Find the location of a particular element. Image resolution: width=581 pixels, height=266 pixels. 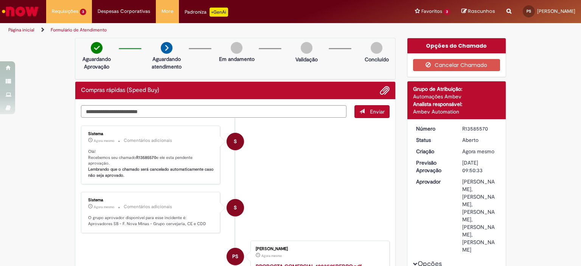

span: Rascunhos is located at coordinates (482, 11).